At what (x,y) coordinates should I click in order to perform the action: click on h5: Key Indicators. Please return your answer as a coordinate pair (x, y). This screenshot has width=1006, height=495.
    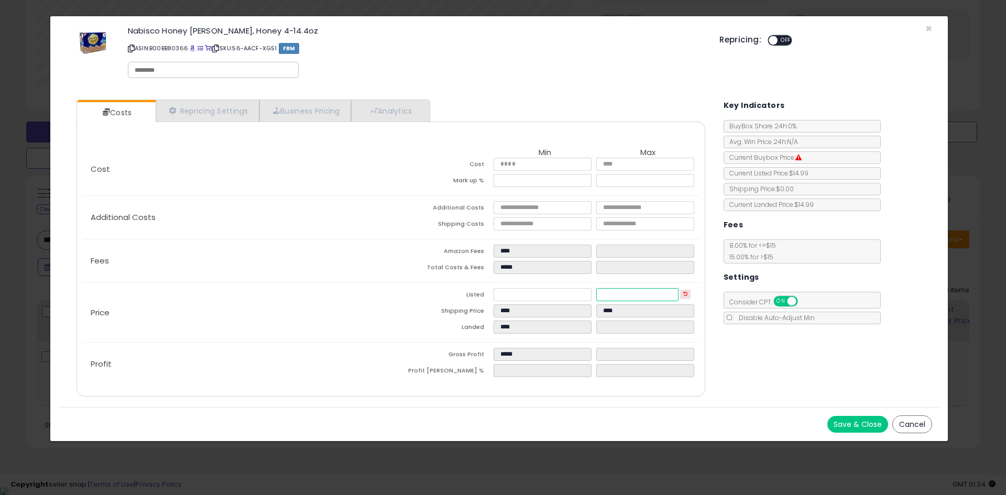
    Looking at the image, I should click on (754, 105).